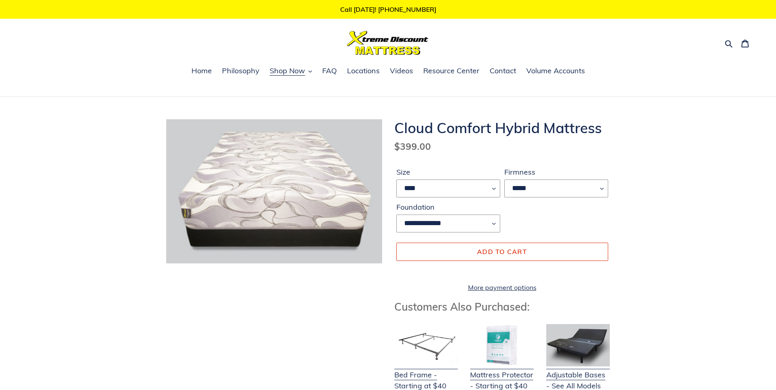  What do you see at coordinates (578, 345) in the screenshot?
I see `img: Adjustable Base` at bounding box center [578, 345].